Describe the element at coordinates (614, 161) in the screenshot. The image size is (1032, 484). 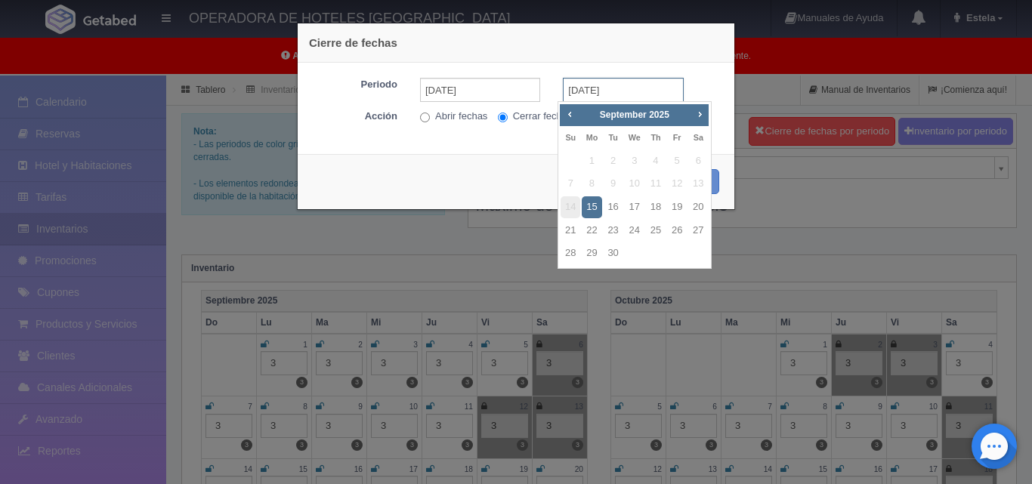
I see `span: 2` at that location.